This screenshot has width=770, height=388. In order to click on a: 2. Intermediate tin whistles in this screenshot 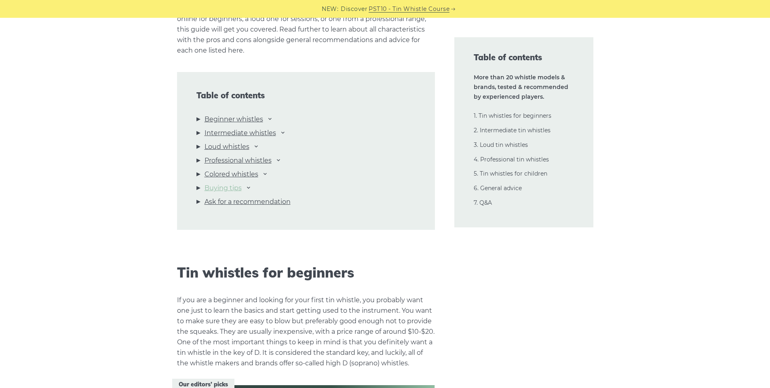, I will do `click(512, 130)`.